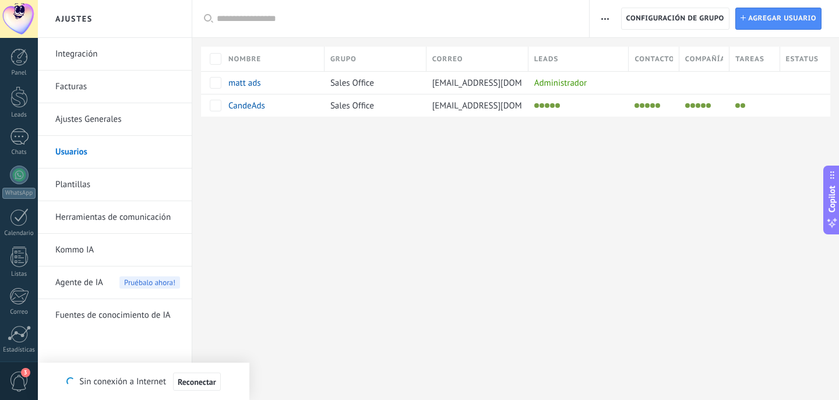 The width and height of the screenshot is (839, 400). Describe the element at coordinates (19, 152) in the screenshot. I see `div: Chats` at that location.